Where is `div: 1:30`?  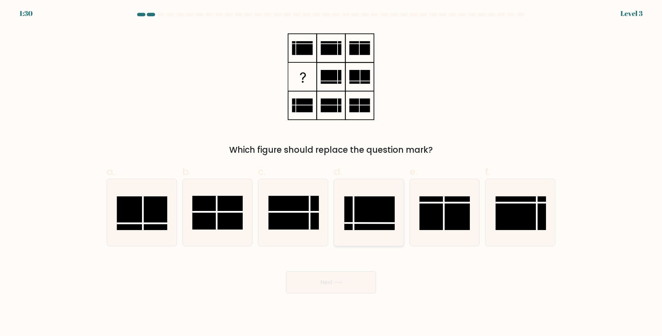
div: 1:30 is located at coordinates (26, 13).